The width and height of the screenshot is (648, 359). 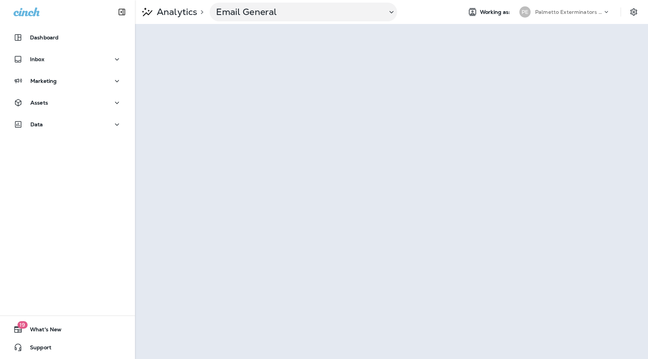 What do you see at coordinates (37, 349) in the screenshot?
I see `span: Support` at bounding box center [37, 349].